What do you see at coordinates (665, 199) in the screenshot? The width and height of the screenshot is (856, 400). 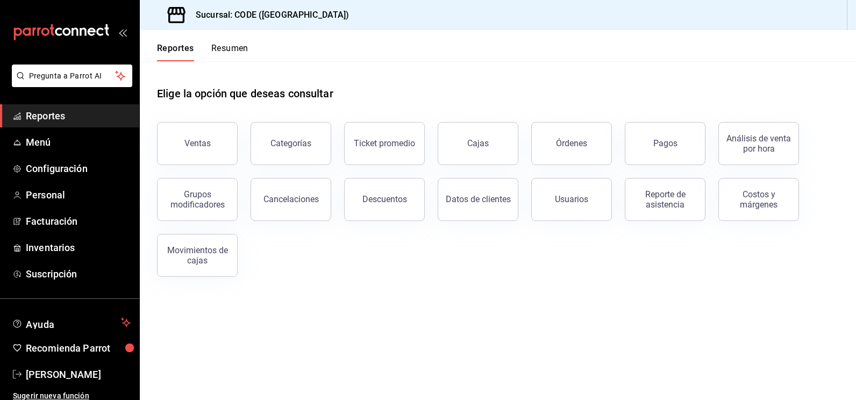 I see `div: Reporte de asistencia` at bounding box center [665, 199].